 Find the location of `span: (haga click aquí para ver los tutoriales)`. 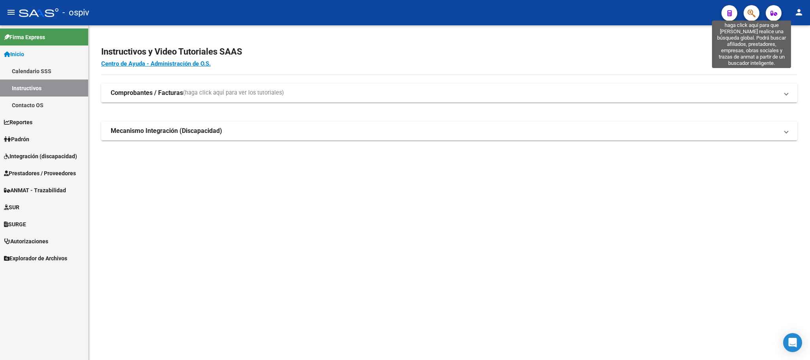

span: (haga click aquí para ver los tutoriales) is located at coordinates (233, 93).